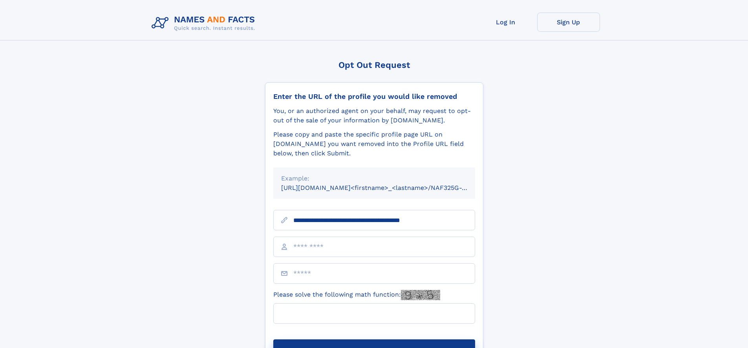 The width and height of the screenshot is (748, 348). I want to click on div: Example:, so click(374, 179).